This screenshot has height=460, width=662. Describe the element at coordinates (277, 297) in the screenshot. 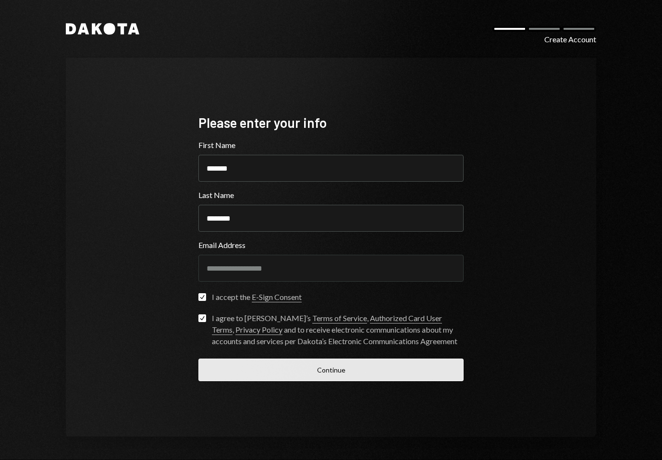

I see `a: E-Sign Consent` at that location.